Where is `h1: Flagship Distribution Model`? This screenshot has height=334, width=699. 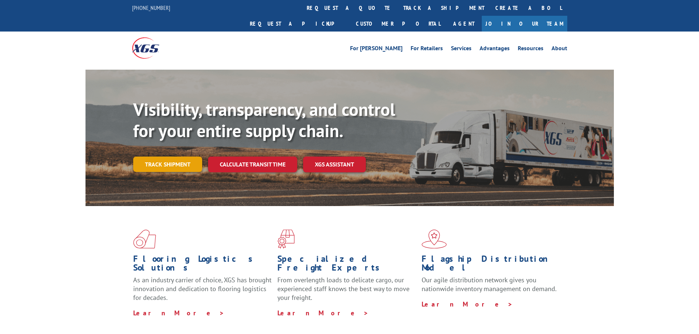
h1: Flagship Distribution Model is located at coordinates (491, 265).